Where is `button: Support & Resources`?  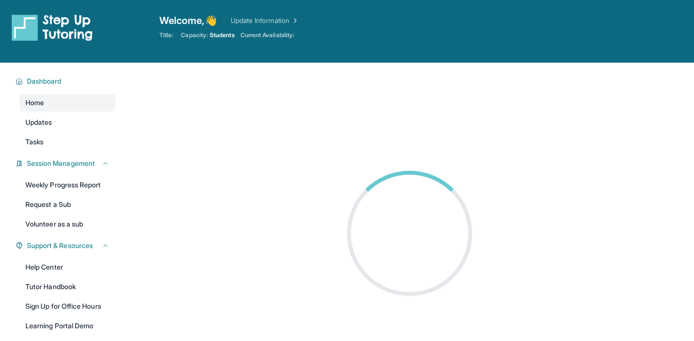
button: Support & Resources is located at coordinates (66, 245).